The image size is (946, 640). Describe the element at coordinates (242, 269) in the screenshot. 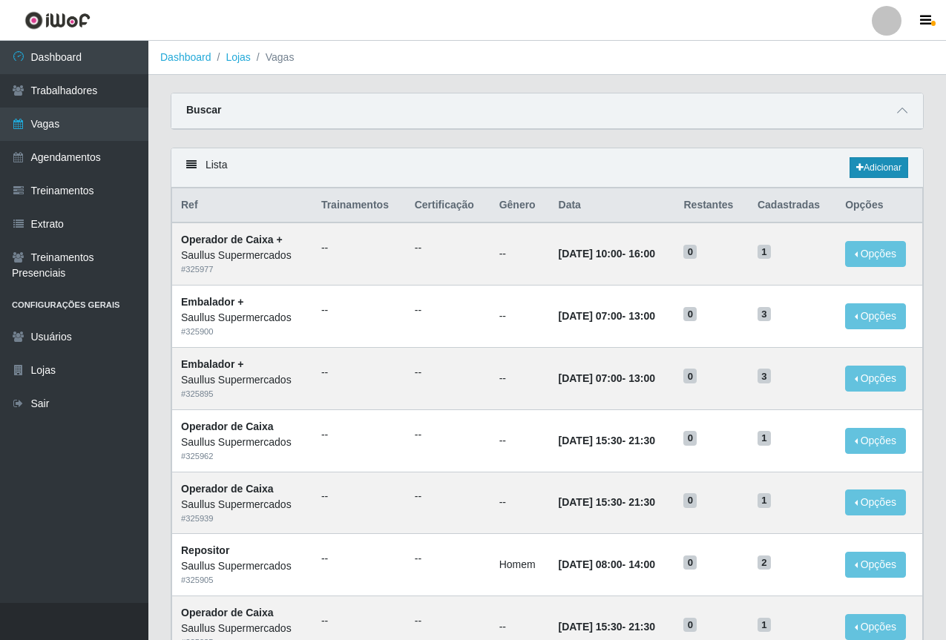

I see `div: # 325977` at that location.